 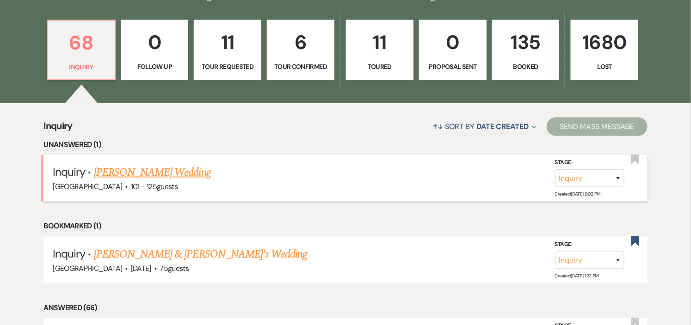 What do you see at coordinates (380, 67) in the screenshot?
I see `p: Toured` at bounding box center [380, 67].